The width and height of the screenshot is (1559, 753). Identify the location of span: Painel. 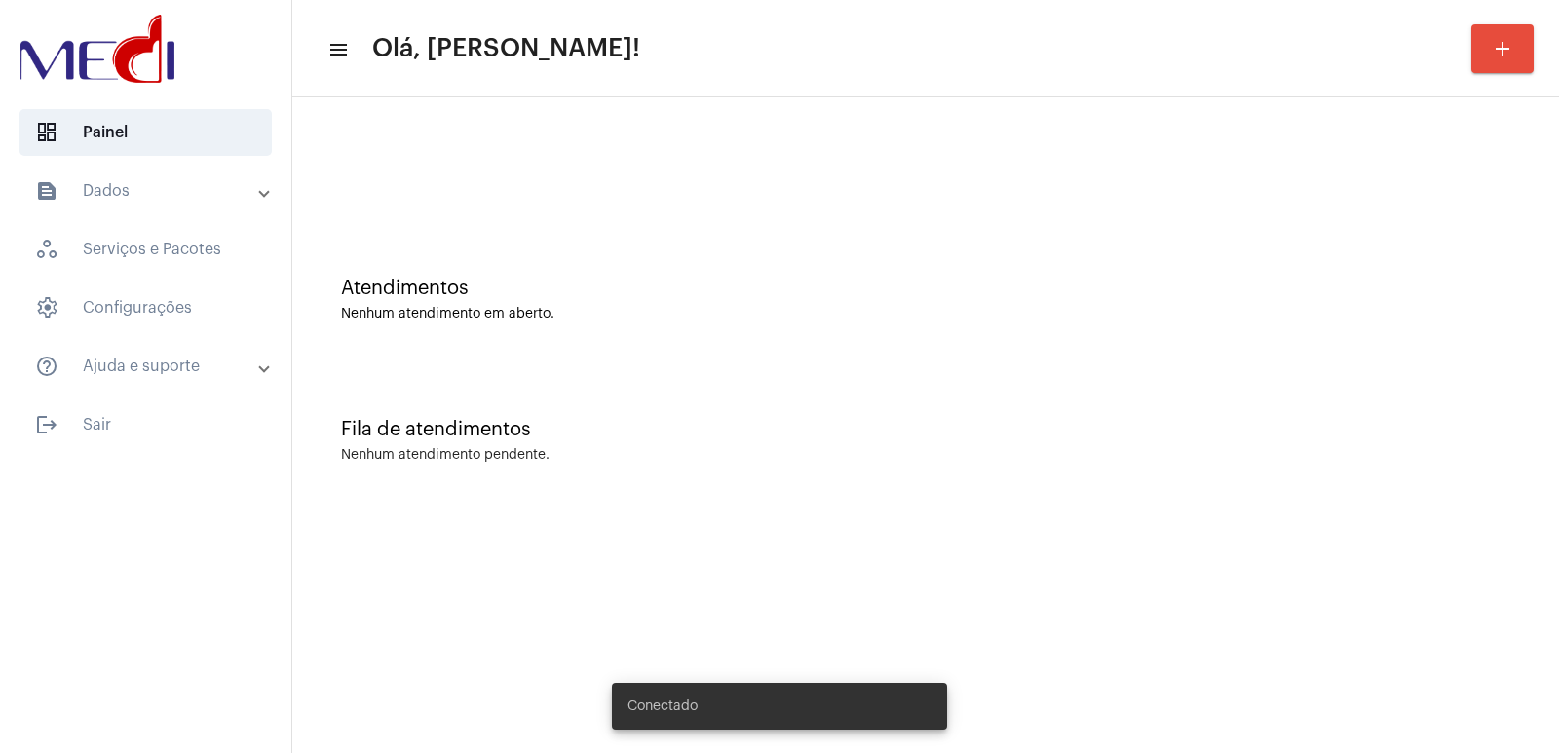
(145, 133).